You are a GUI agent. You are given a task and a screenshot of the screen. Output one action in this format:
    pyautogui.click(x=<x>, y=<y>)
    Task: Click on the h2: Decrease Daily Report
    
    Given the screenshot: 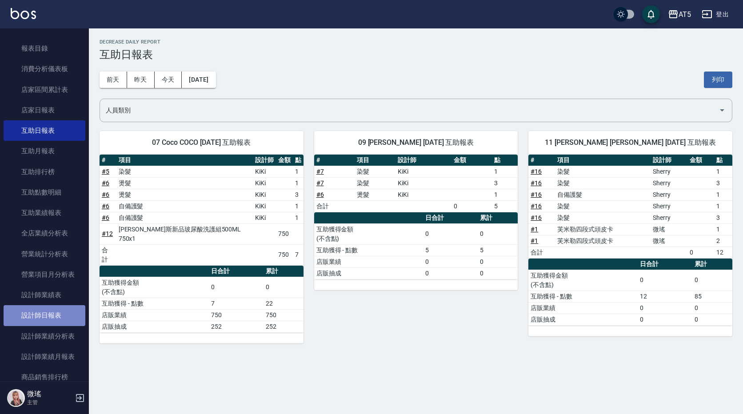 What is the action you would take?
    pyautogui.click(x=416, y=42)
    